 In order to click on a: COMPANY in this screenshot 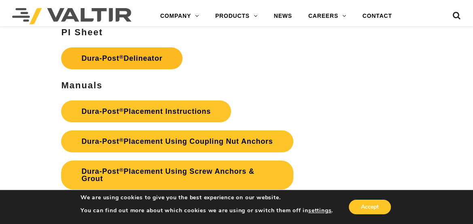, I will do `click(180, 16)`.